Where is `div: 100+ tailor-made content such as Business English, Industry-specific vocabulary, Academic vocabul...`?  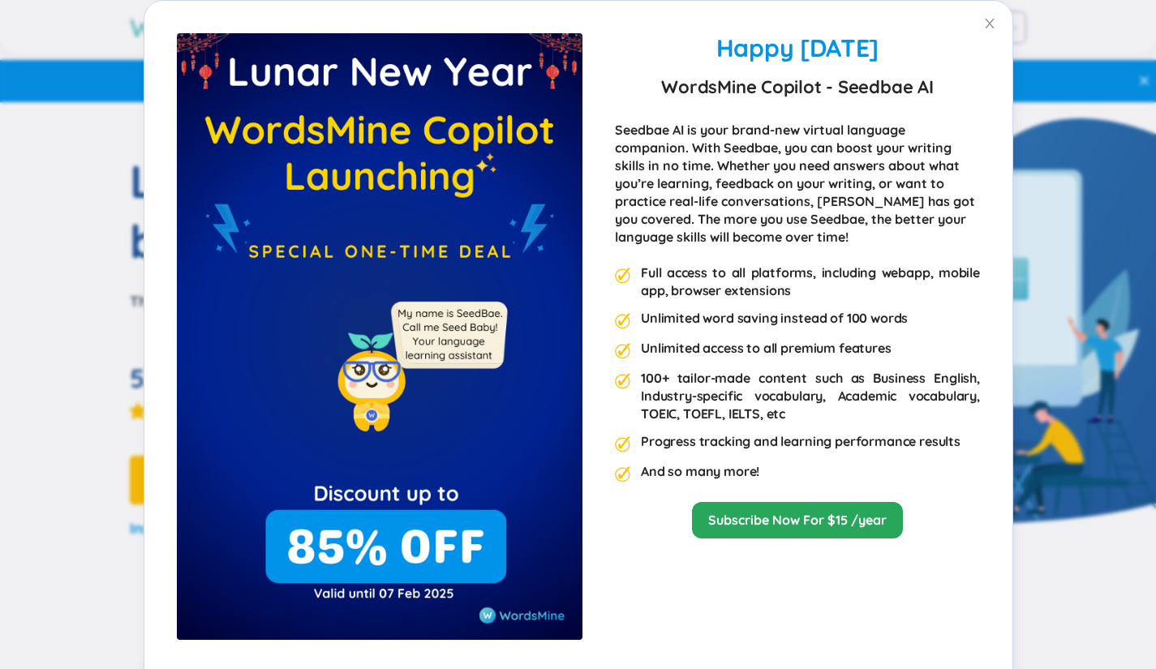 div: 100+ tailor-made content such as Business English, Industry-specific vocabulary, Academic vocabul... is located at coordinates (811, 396).